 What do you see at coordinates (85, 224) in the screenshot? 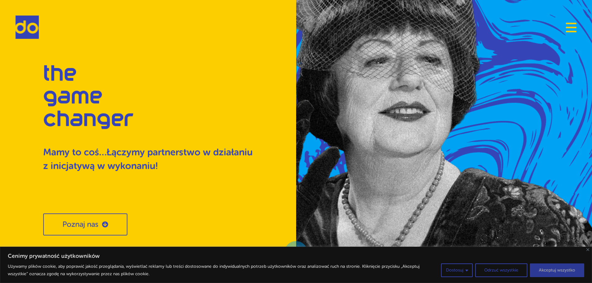
I see `a: Poznaj nas` at bounding box center [85, 224].